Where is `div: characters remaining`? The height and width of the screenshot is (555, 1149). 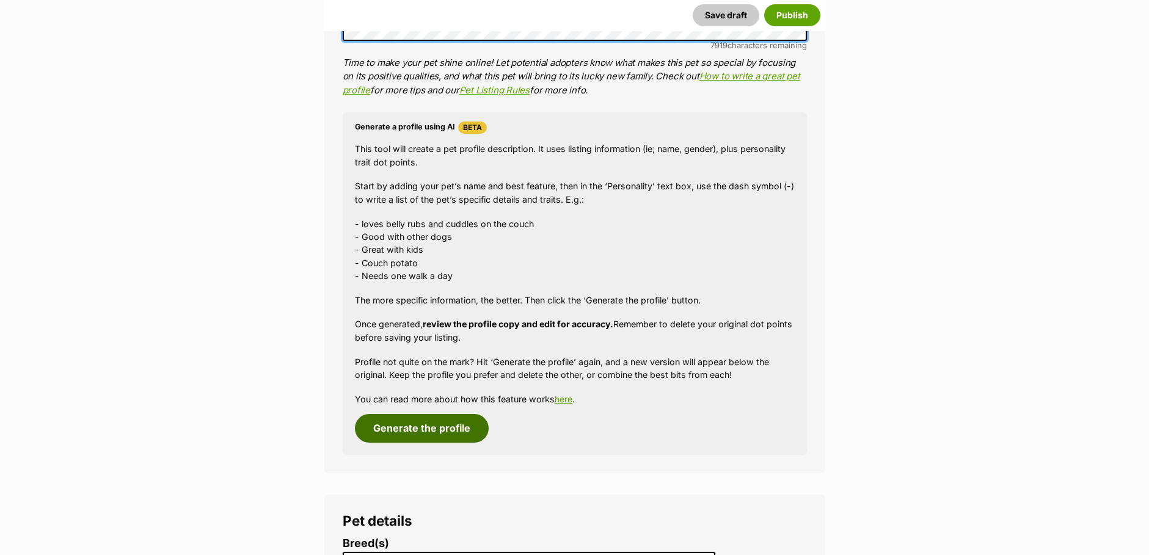 div: characters remaining is located at coordinates (575, 45).